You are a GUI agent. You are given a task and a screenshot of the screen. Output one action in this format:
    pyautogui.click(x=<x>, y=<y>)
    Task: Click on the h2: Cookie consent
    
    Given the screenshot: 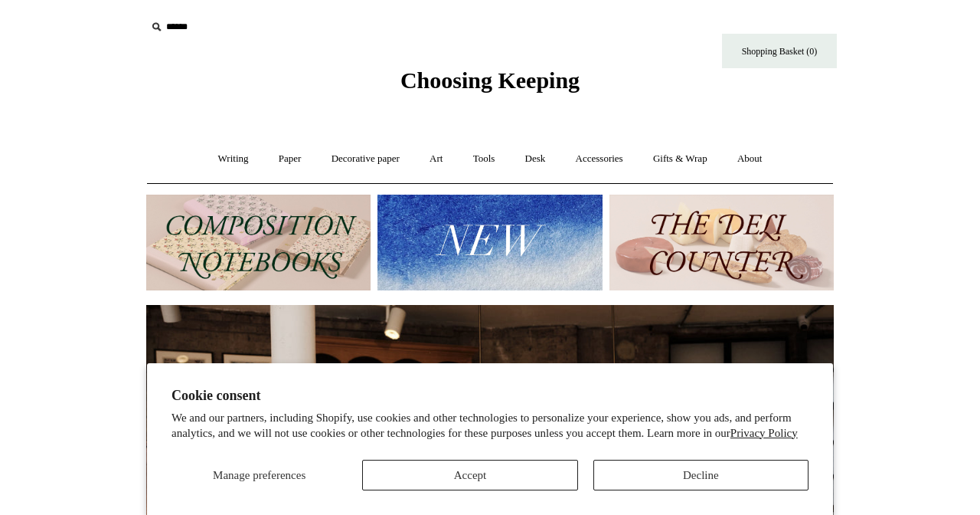 What is the action you would take?
    pyautogui.click(x=490, y=395)
    